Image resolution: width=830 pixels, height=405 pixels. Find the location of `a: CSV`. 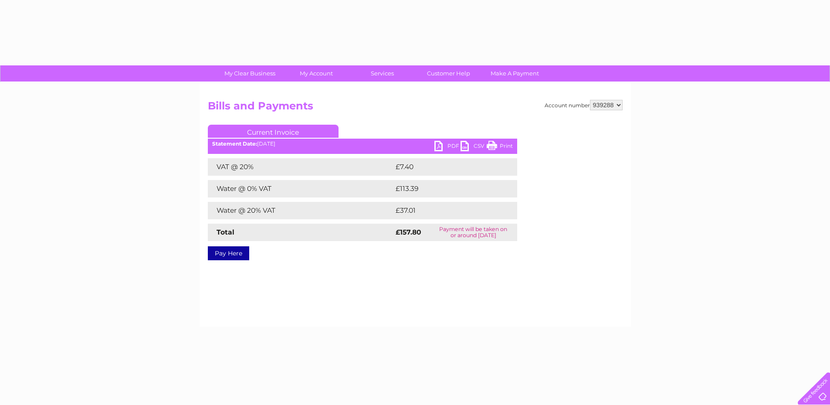

a: CSV is located at coordinates (474, 147).